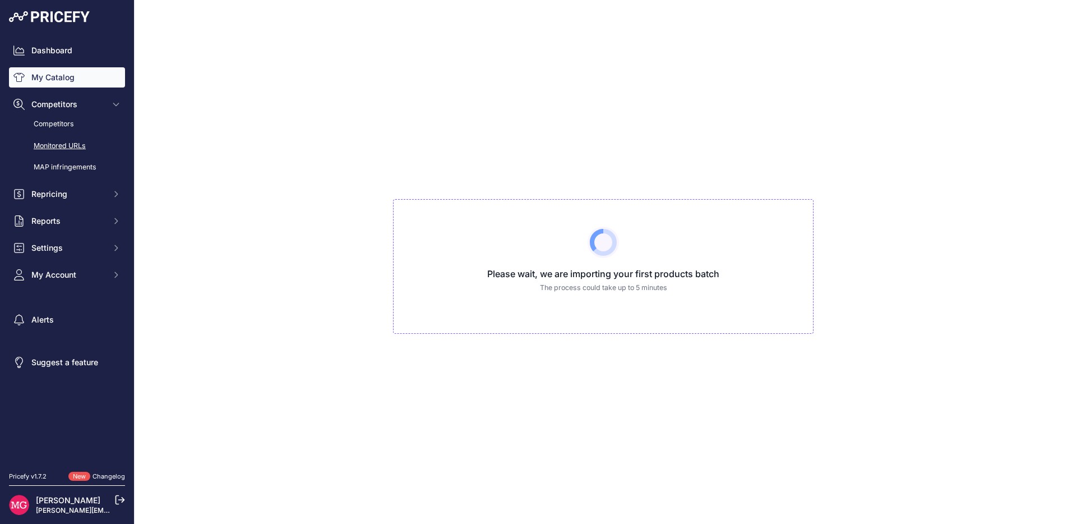  I want to click on button: My Account, so click(67, 275).